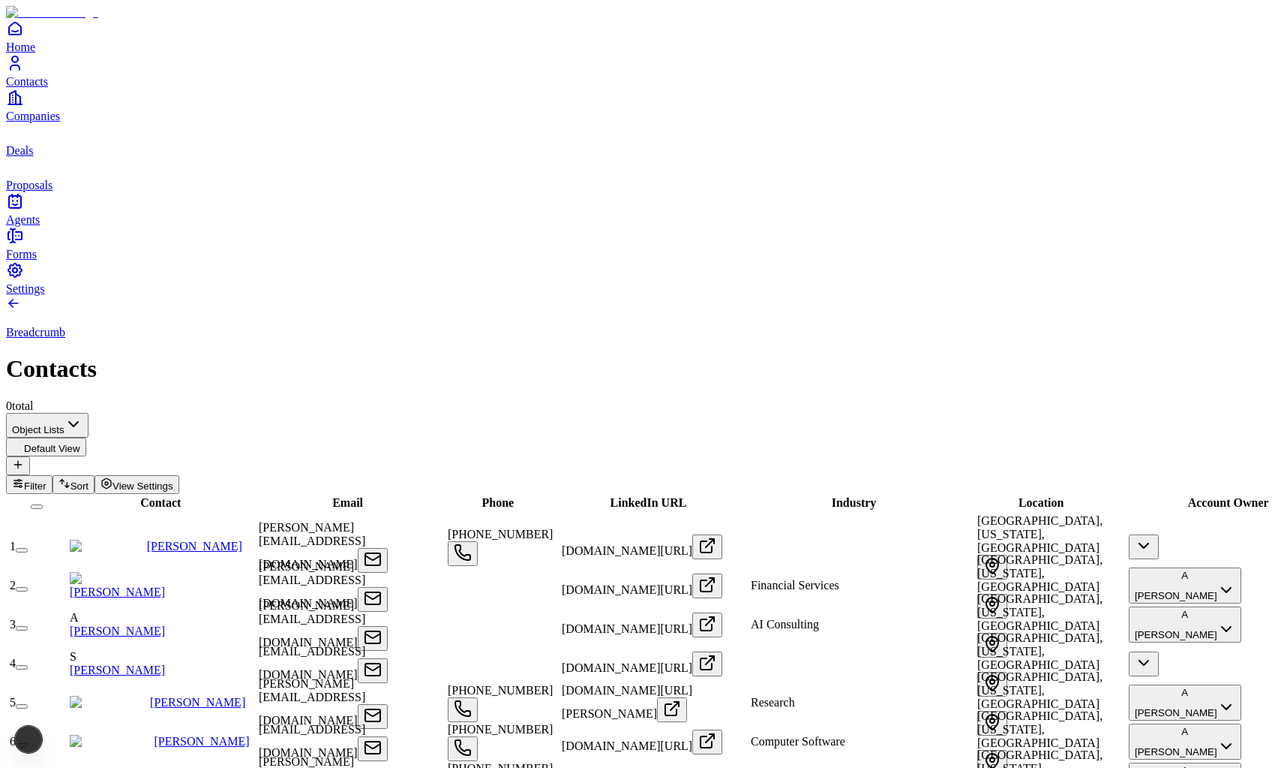 This screenshot has height=768, width=1281. What do you see at coordinates (13, 741) in the screenshot?
I see `span: 6` at bounding box center [13, 741].